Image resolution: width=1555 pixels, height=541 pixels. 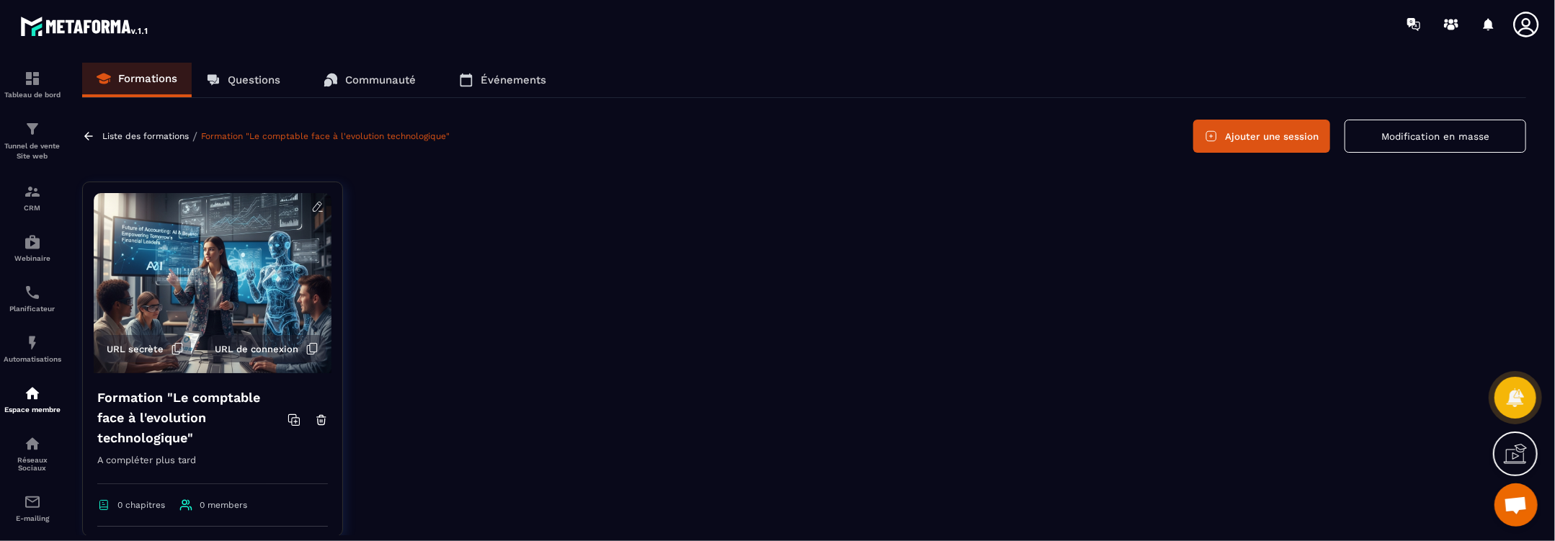 What do you see at coordinates (1262, 136) in the screenshot?
I see `button: Ajouter une session` at bounding box center [1262, 136].